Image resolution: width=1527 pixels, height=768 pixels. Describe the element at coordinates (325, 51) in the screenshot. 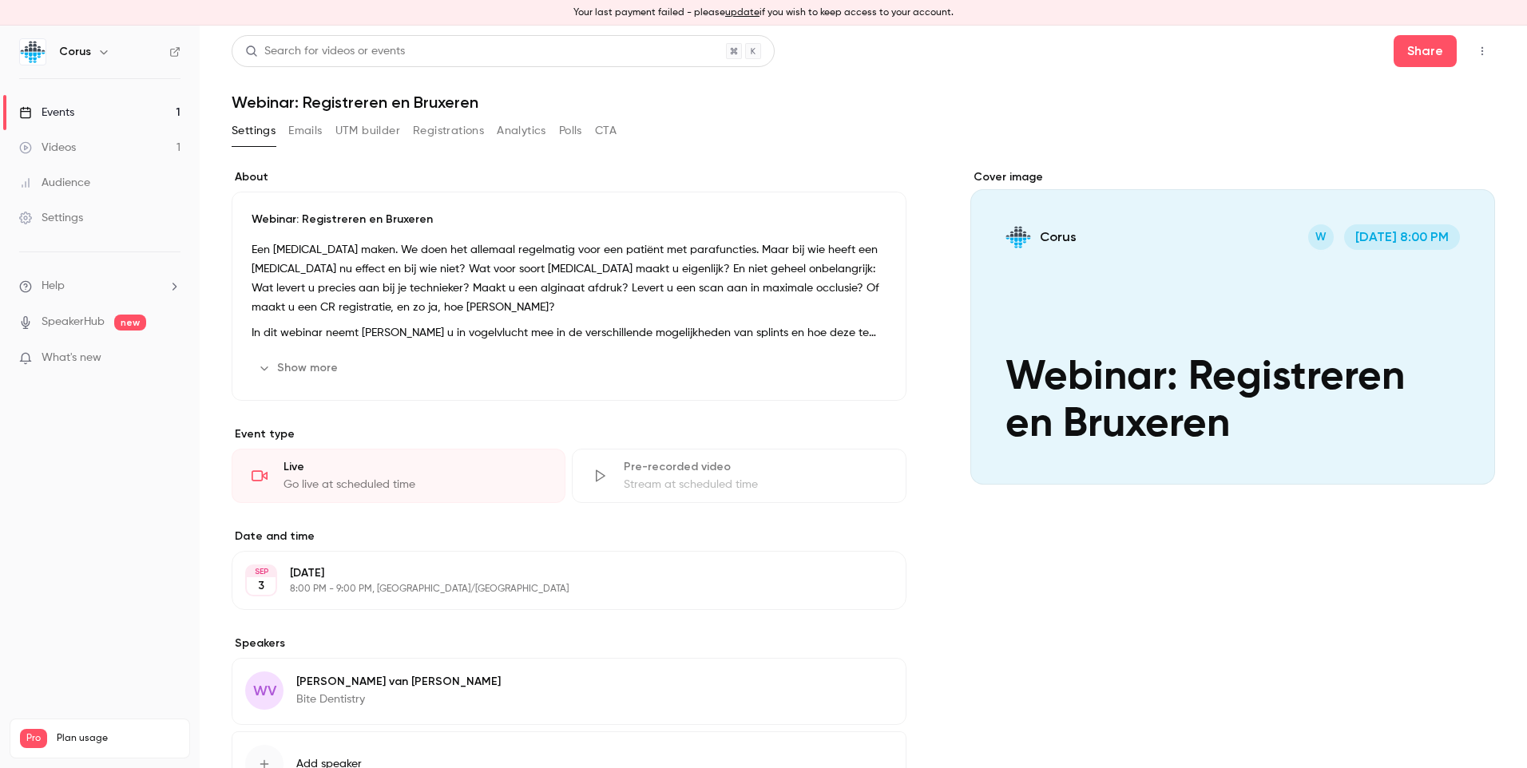

I see `div: Search for videos or events` at that location.